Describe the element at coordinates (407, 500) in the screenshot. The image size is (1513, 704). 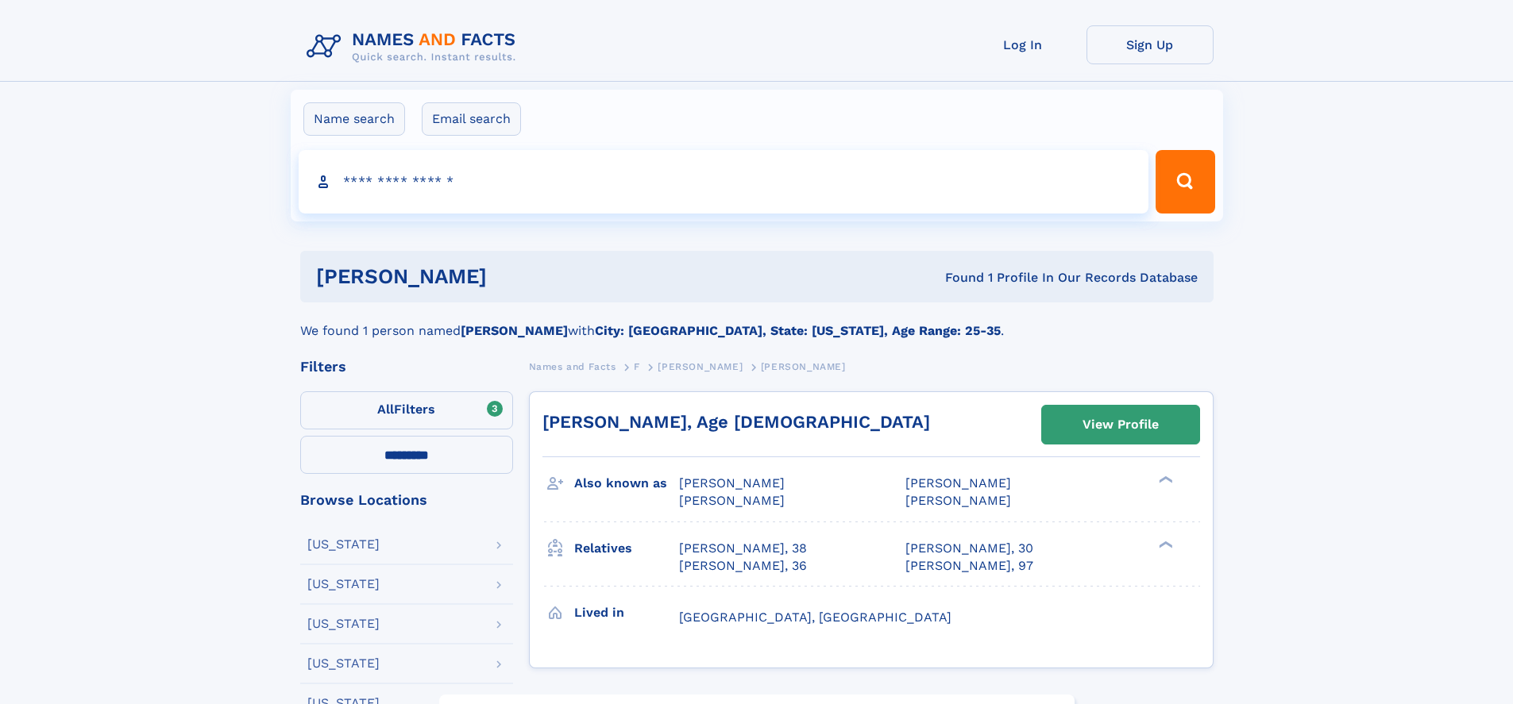
I see `div: Browse Locations` at that location.